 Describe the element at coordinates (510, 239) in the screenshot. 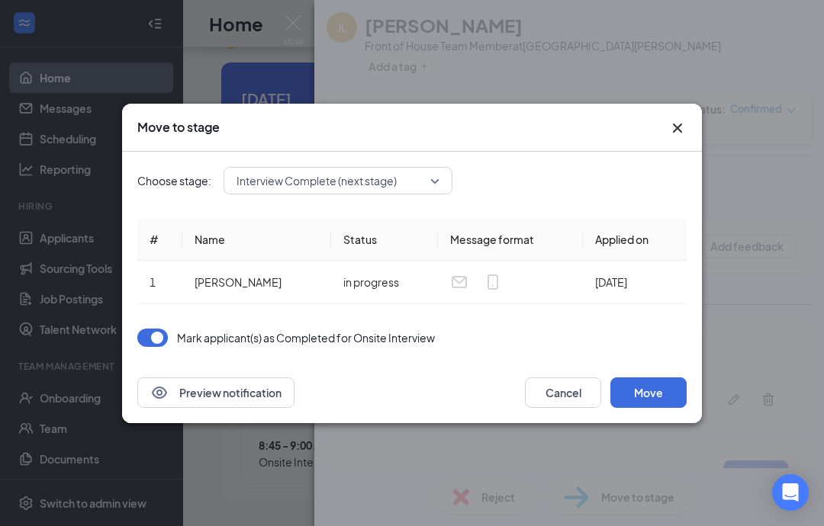

I see `th: Message format` at that location.